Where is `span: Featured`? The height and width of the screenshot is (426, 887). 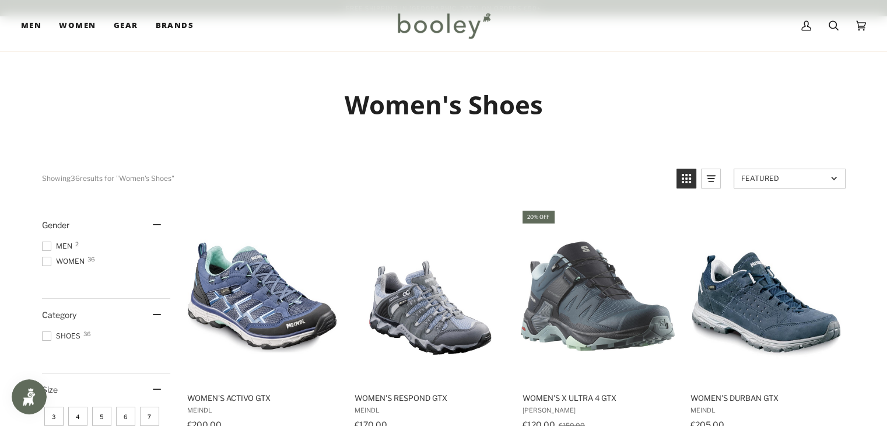
span: Featured is located at coordinates (784, 178).